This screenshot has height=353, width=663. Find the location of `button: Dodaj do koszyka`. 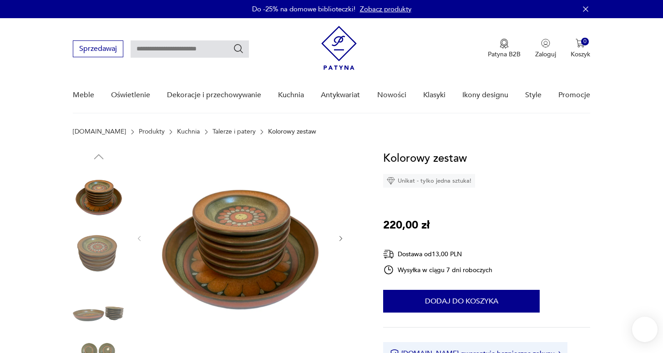

button: Dodaj do koszyka is located at coordinates (461, 301).